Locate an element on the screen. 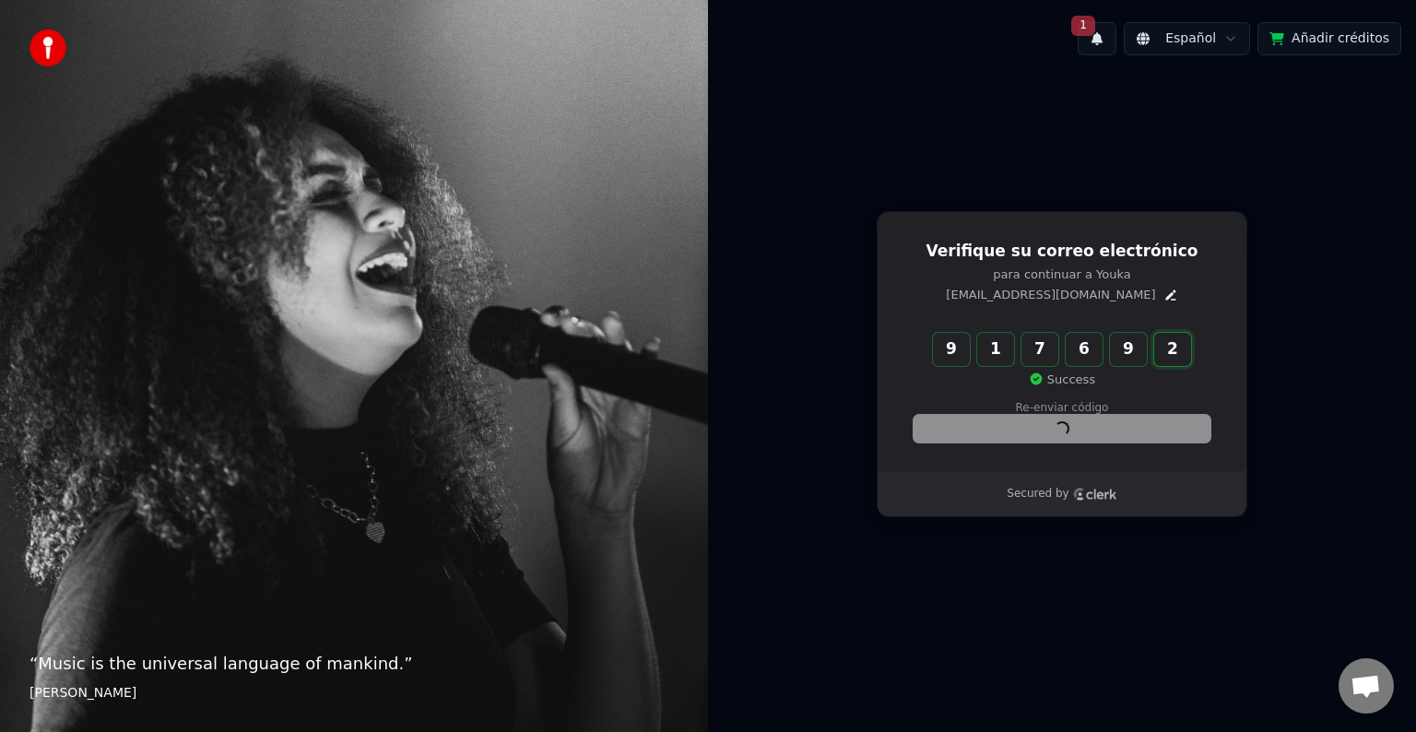 Image resolution: width=1416 pixels, height=732 pixels. img: youka is located at coordinates (48, 48).